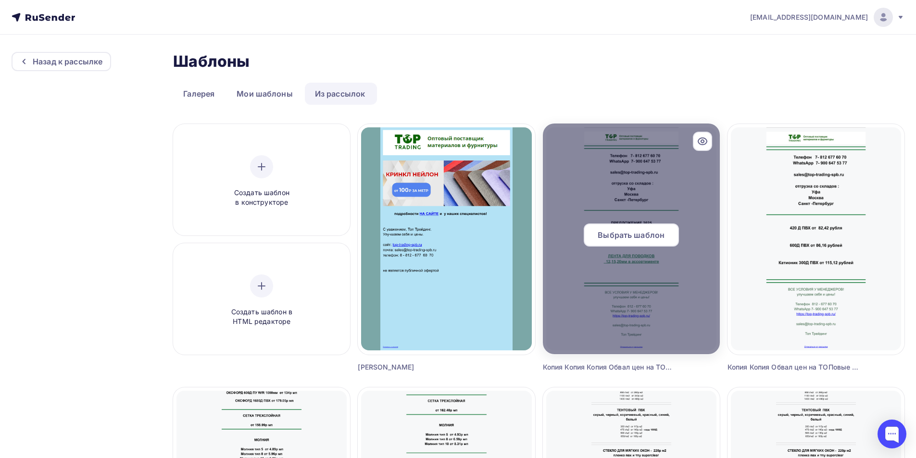  I want to click on h2: Шаблоны, so click(211, 62).